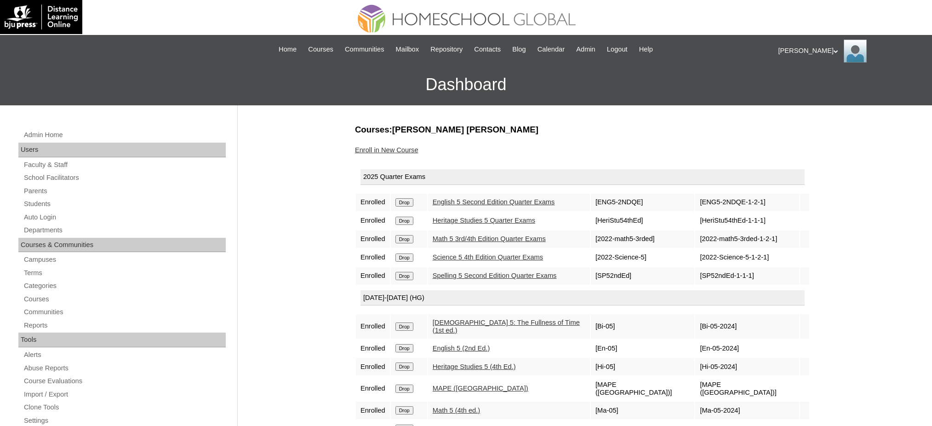 The width and height of the screenshot is (932, 426). What do you see at coordinates (124, 217) in the screenshot?
I see `a: Auto Login` at bounding box center [124, 217].